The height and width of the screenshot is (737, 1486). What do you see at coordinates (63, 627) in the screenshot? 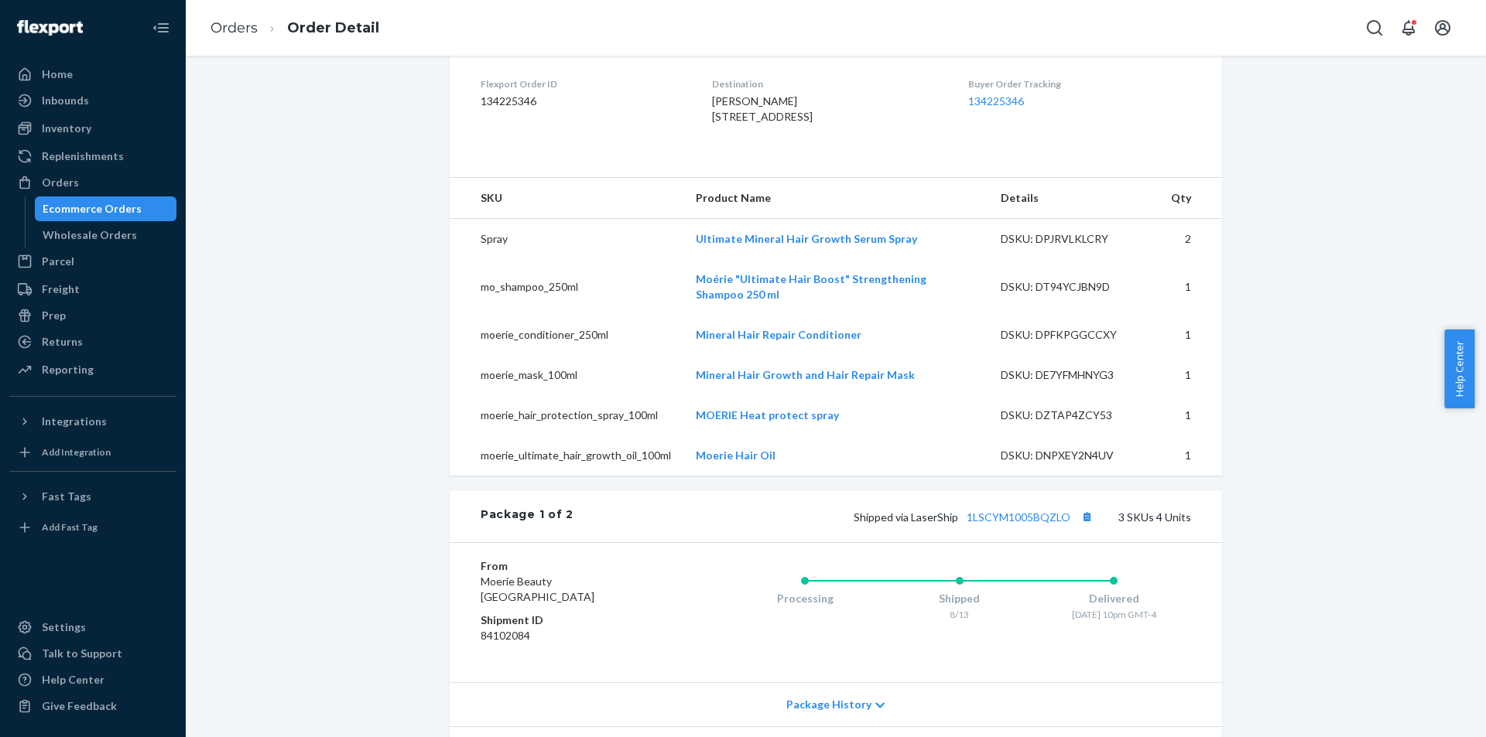
I see `div: Settings` at bounding box center [63, 627].